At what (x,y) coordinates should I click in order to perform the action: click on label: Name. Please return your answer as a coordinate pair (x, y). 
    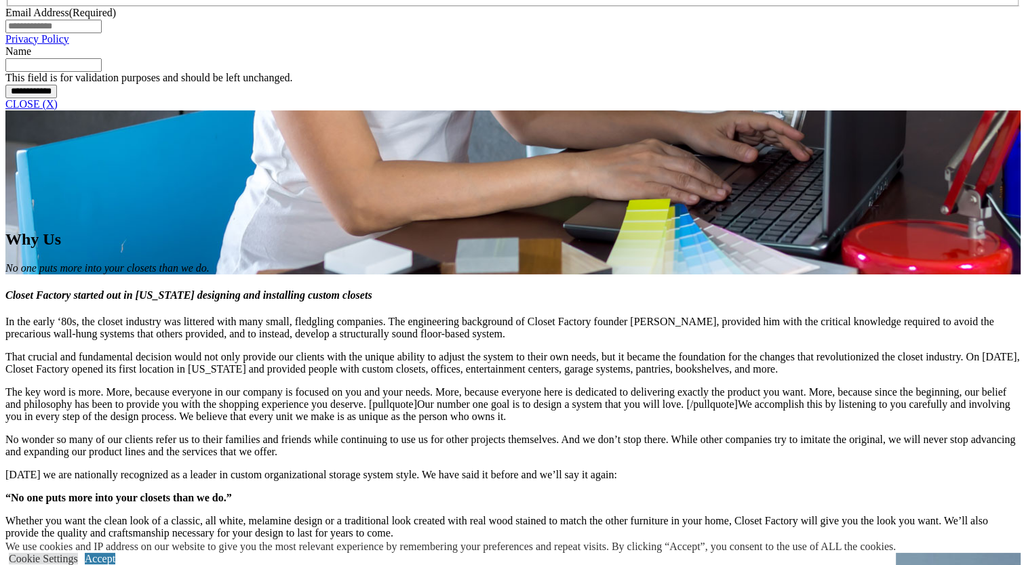
    Looking at the image, I should click on (18, 51).